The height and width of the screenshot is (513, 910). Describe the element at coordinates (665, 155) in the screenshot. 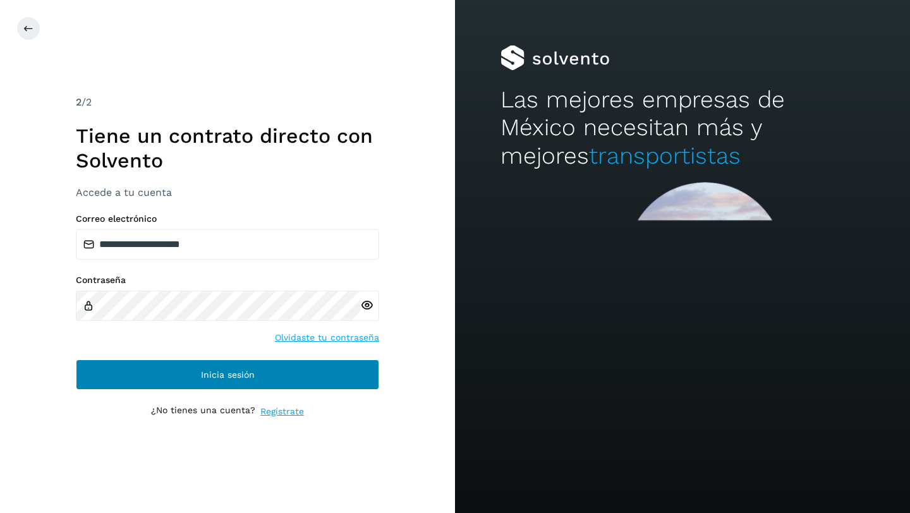

I see `span: transportistas` at that location.